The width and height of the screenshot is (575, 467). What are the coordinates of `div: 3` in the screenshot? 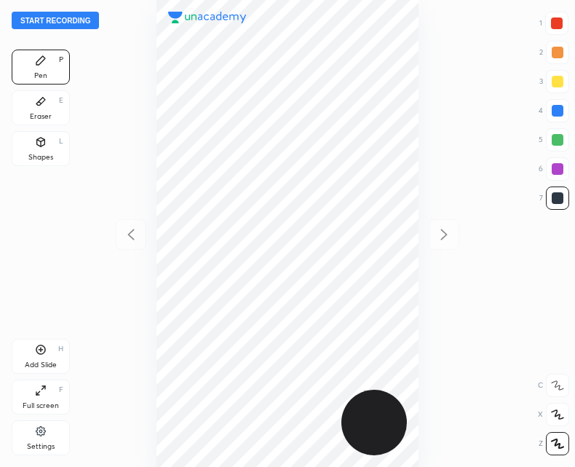 It's located at (554, 82).